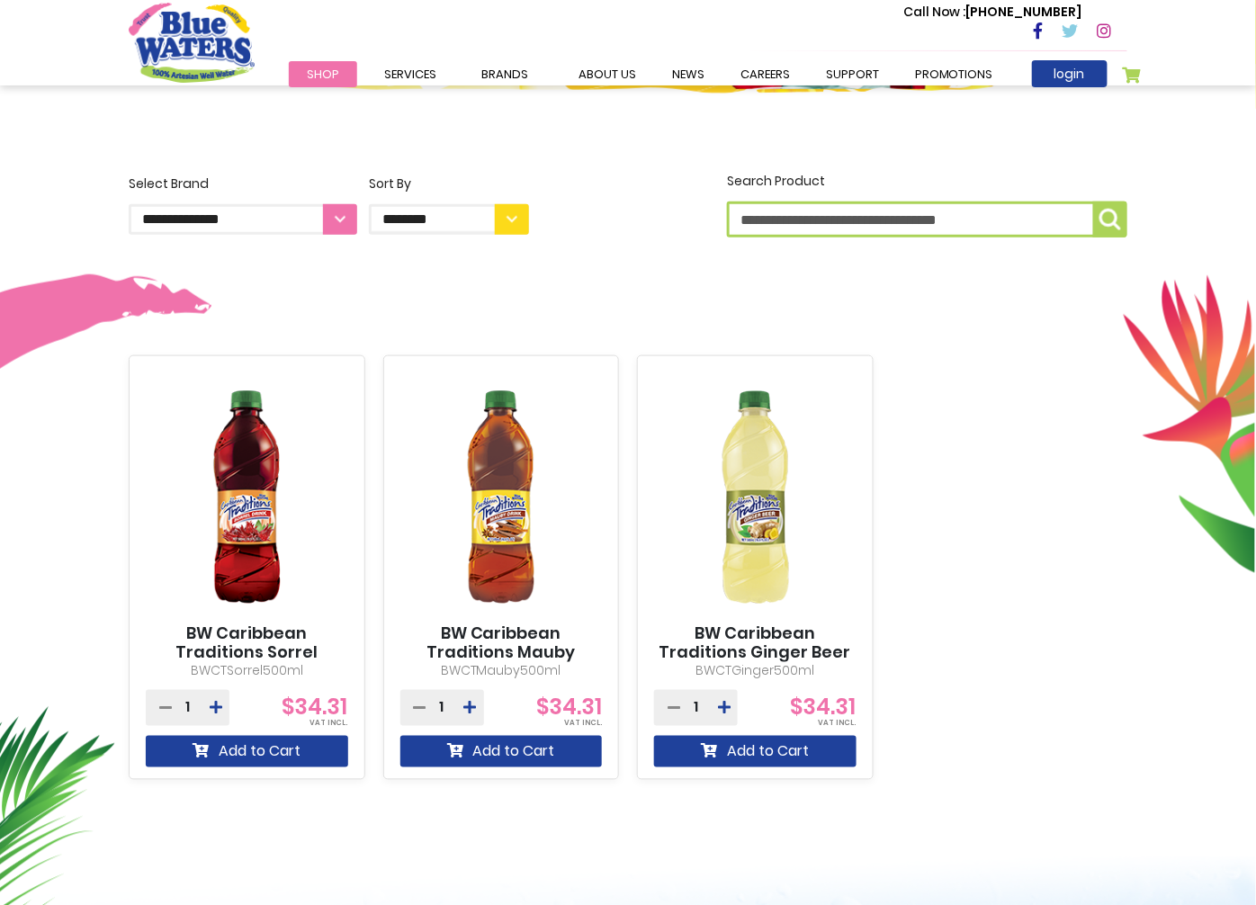  I want to click on label: Search Product, so click(927, 204).